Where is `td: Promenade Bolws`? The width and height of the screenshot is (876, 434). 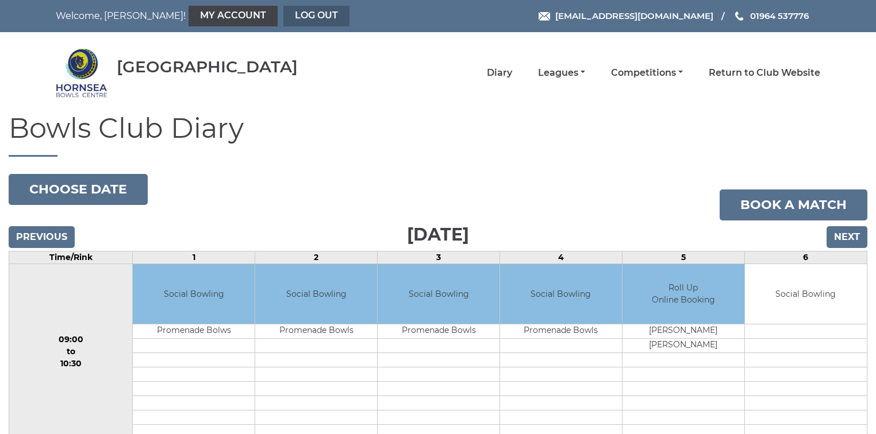
td: Promenade Bolws is located at coordinates (194, 332).